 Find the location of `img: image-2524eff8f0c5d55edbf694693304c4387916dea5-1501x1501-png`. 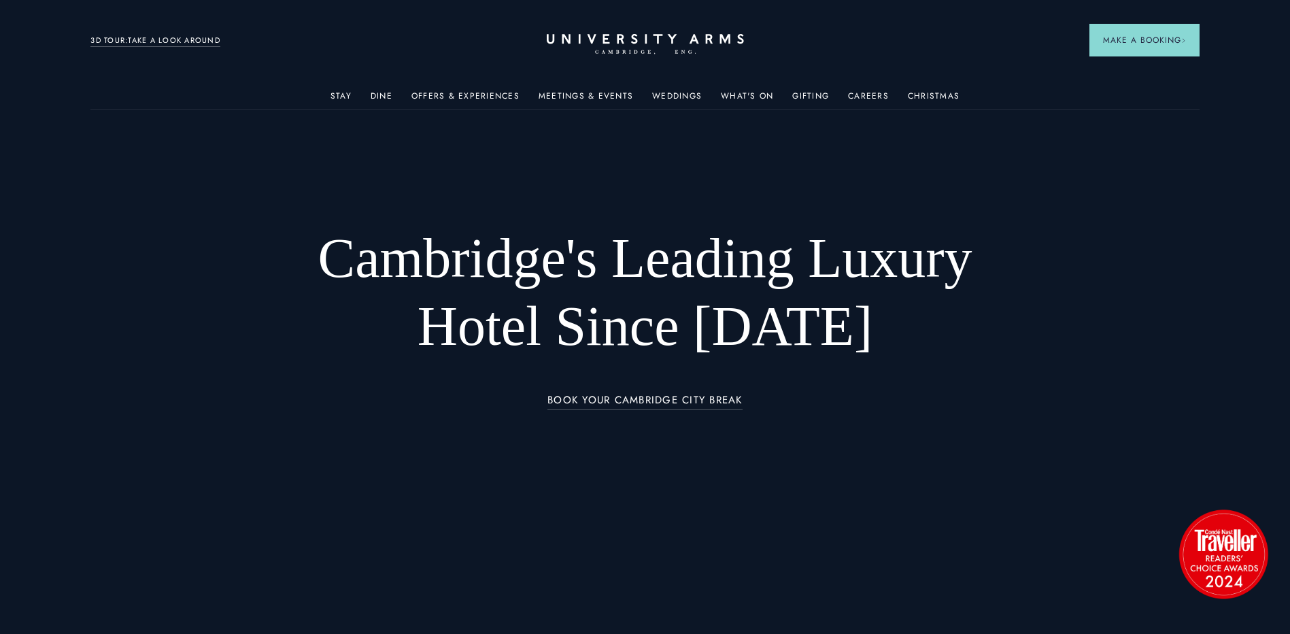

img: image-2524eff8f0c5d55edbf694693304c4387916dea5-1501x1501-png is located at coordinates (1223, 553).